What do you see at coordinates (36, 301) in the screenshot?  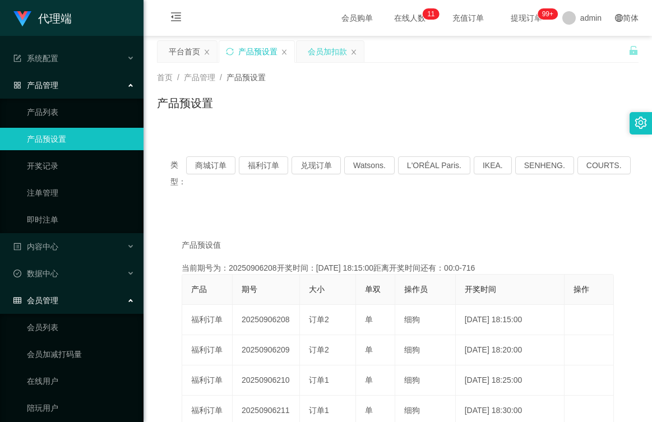 I see `span: 会员管理` at bounding box center [36, 301].